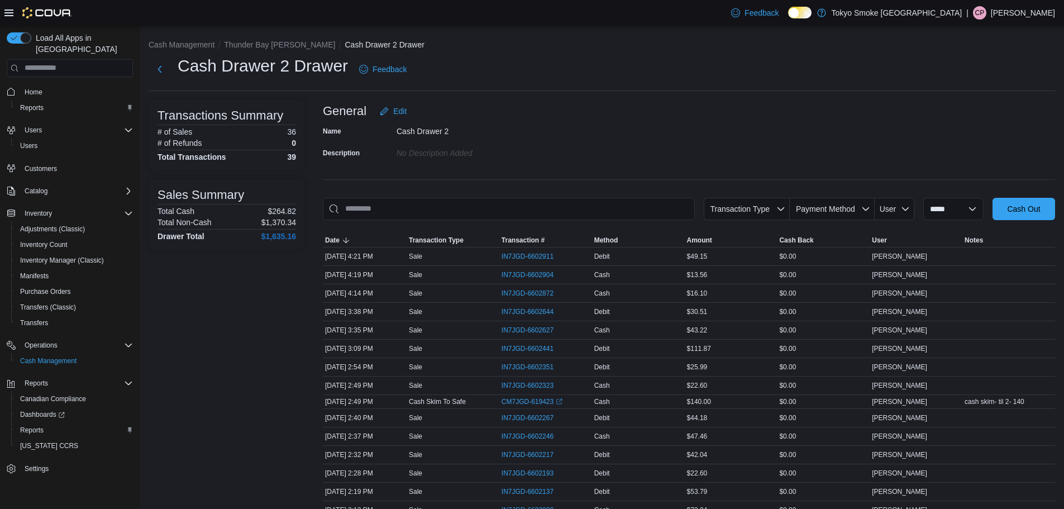 This screenshot has width=1064, height=509. I want to click on button: IN7JGD-6602217, so click(533, 455).